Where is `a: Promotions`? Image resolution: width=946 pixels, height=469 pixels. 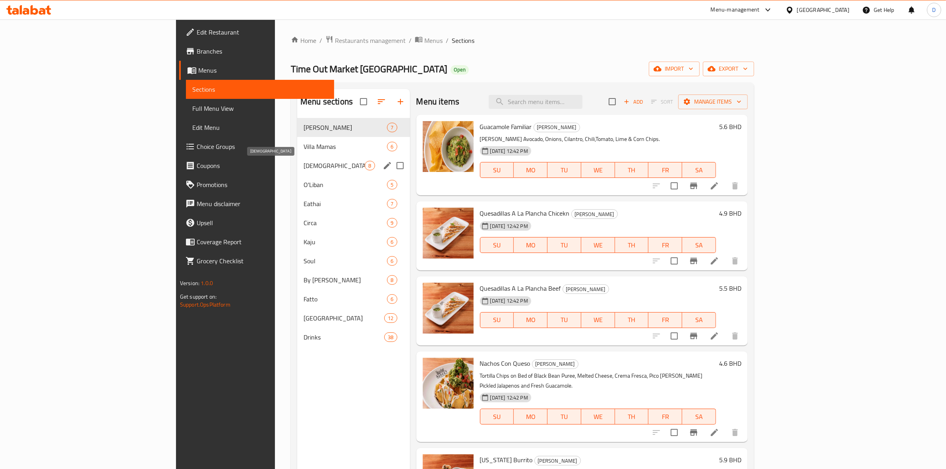 a: Promotions is located at coordinates (257, 185).